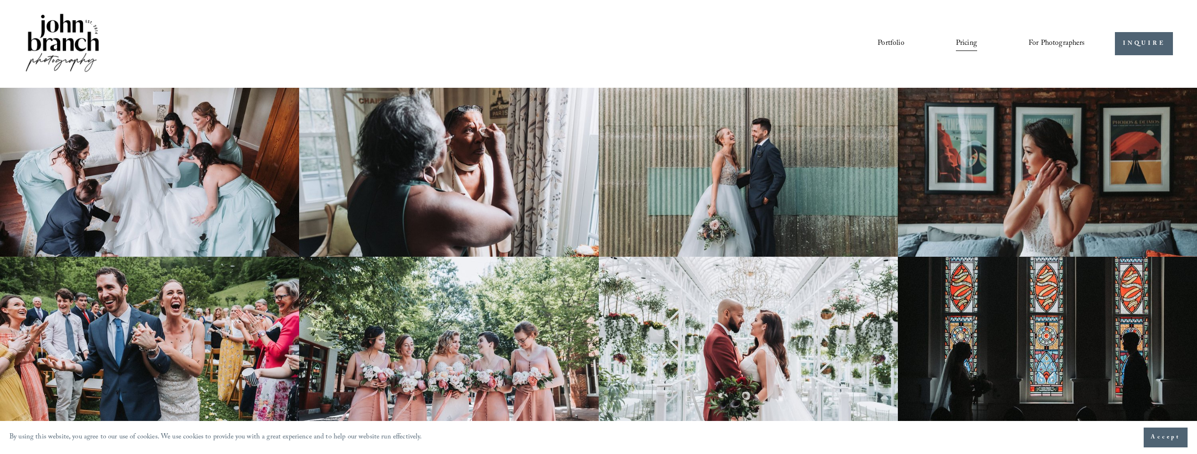 The width and height of the screenshot is (1197, 454). Describe the element at coordinates (891, 44) in the screenshot. I see `a: Portfolio` at that location.